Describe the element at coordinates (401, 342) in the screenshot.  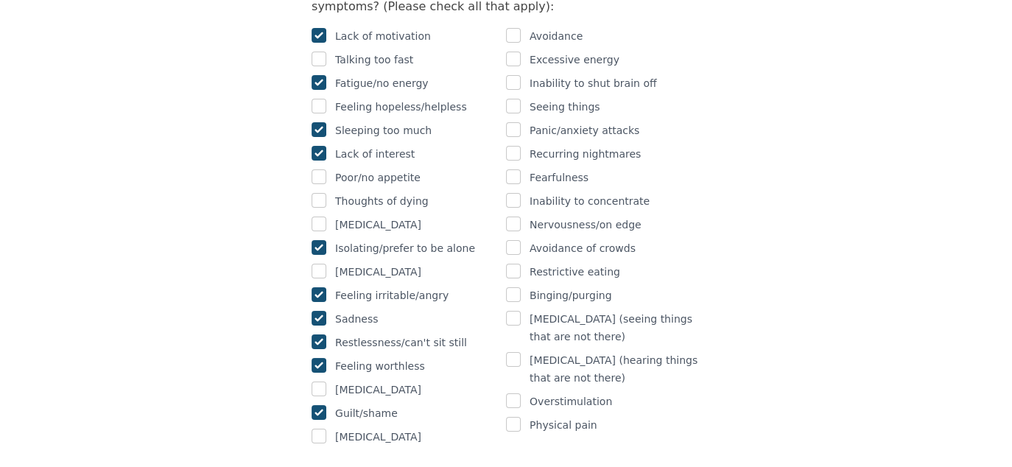
I see `p: Restlessness/can't sit still` at that location.